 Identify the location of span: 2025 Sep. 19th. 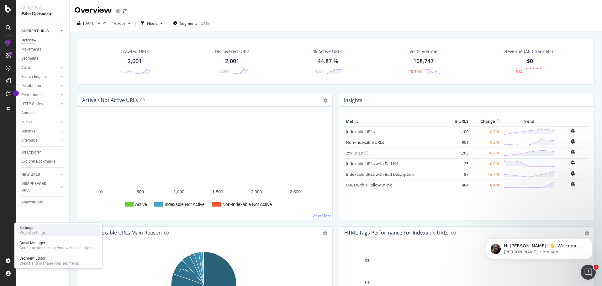
(89, 23).